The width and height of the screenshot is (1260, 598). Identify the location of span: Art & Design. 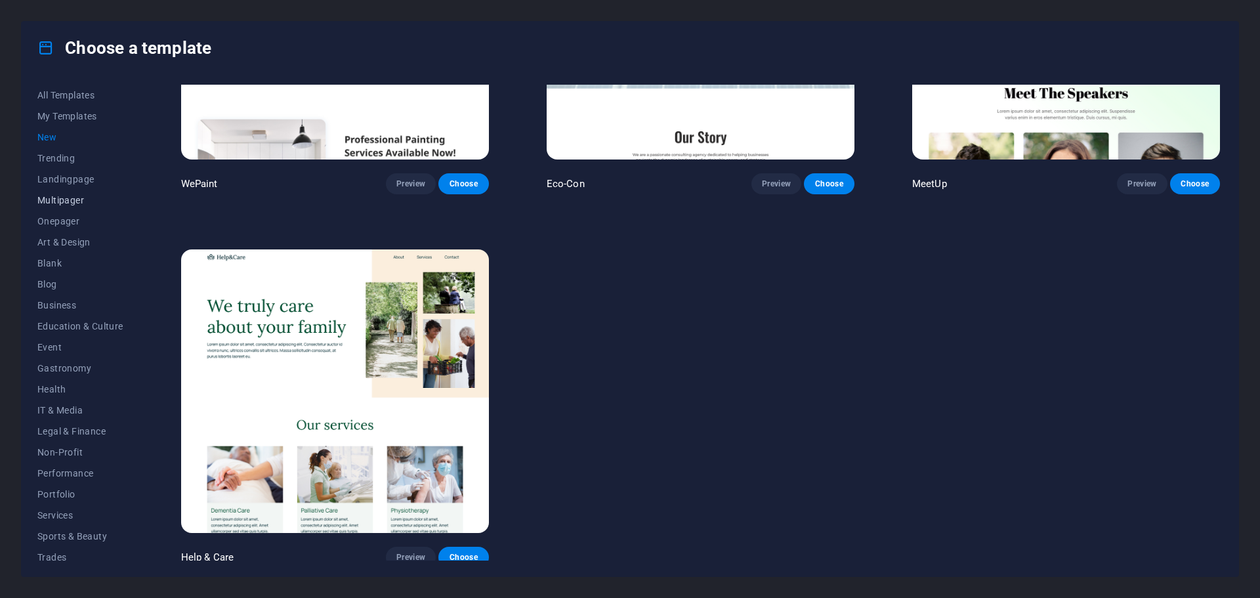
(80, 242).